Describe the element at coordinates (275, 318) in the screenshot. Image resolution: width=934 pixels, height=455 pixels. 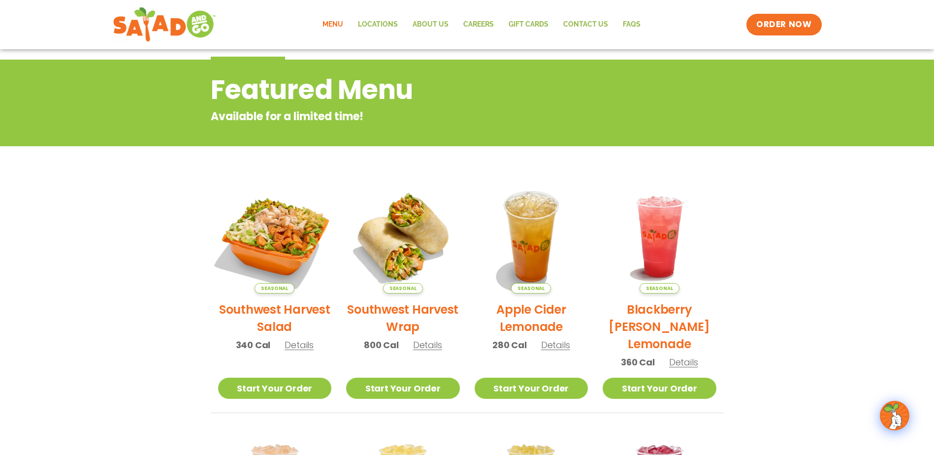
I see `h2: Southwest Harvest Salad` at that location.